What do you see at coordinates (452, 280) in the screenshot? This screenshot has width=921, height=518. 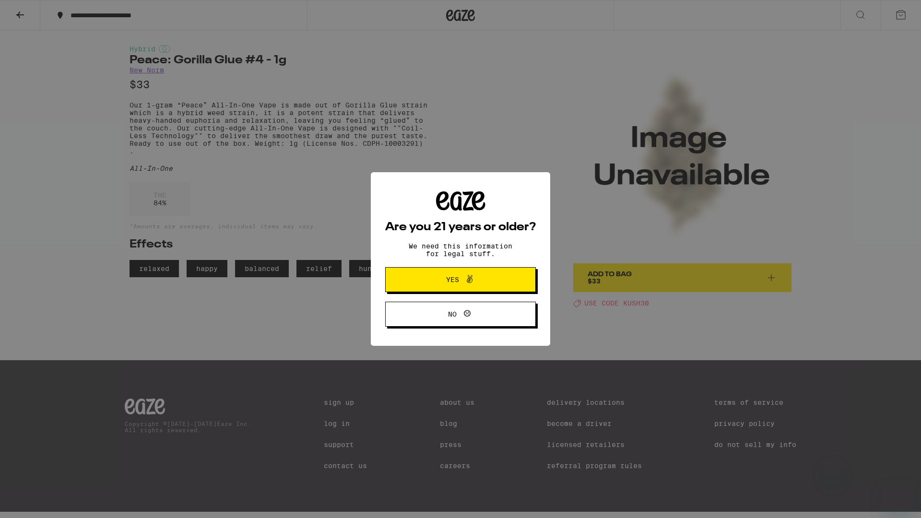 I see `span: Yes` at bounding box center [452, 280].